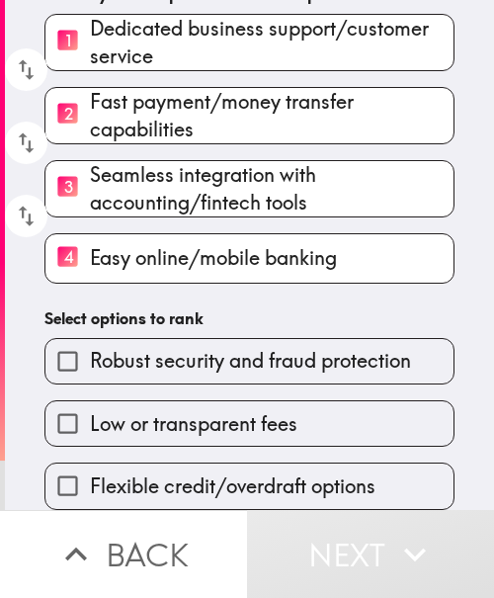  I want to click on button: 1Dedicated business support/customer service, so click(249, 43).